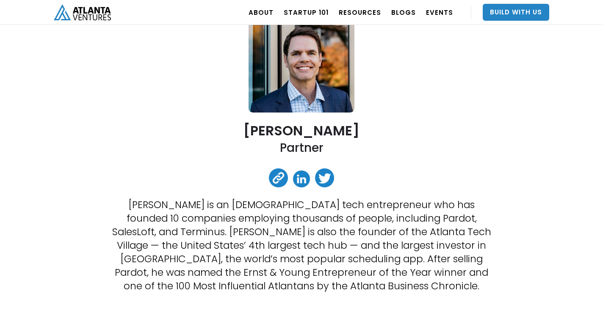 The image size is (603, 313). Describe the element at coordinates (360, 12) in the screenshot. I see `a: RESOURCES` at that location.